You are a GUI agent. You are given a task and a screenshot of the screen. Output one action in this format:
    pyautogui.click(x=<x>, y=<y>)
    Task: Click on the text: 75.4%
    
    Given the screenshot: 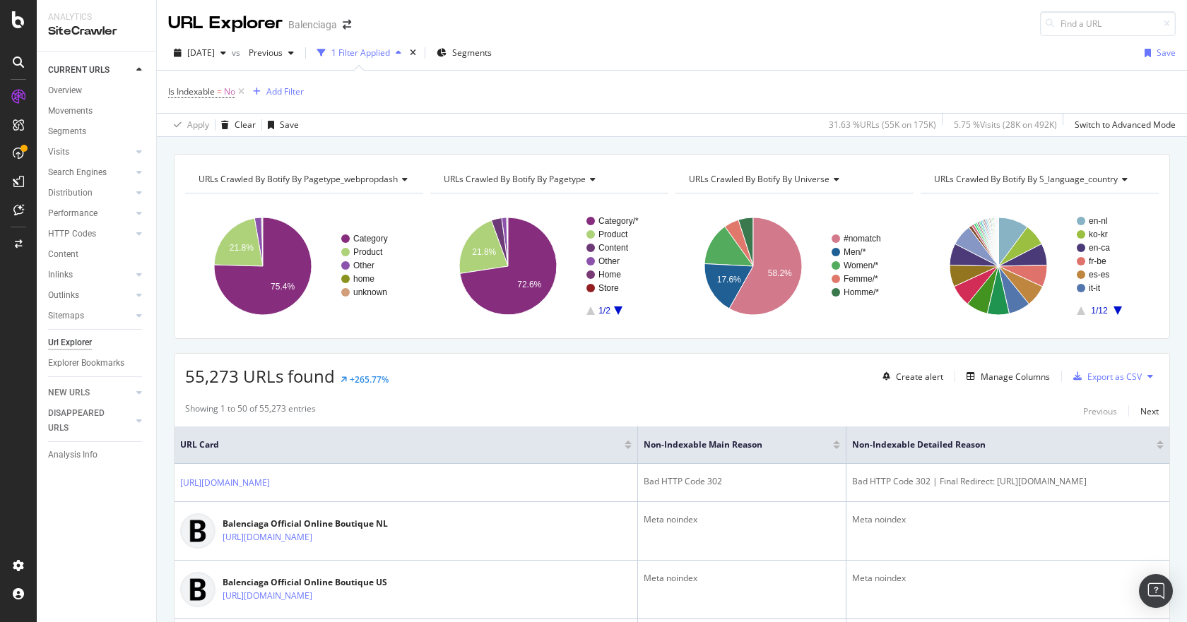 What is the action you would take?
    pyautogui.click(x=283, y=287)
    